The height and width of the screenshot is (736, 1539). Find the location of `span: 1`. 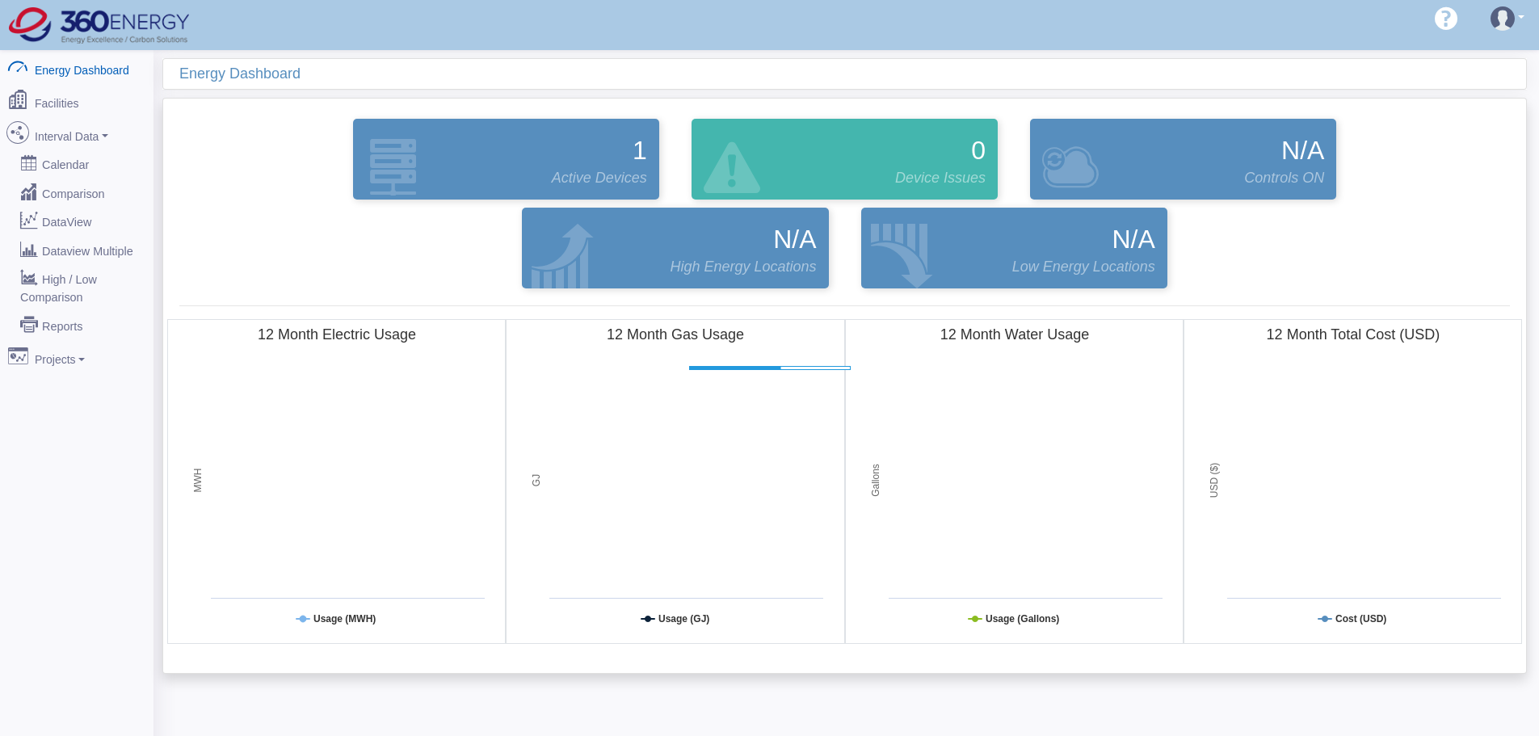

span: 1 is located at coordinates (640, 150).